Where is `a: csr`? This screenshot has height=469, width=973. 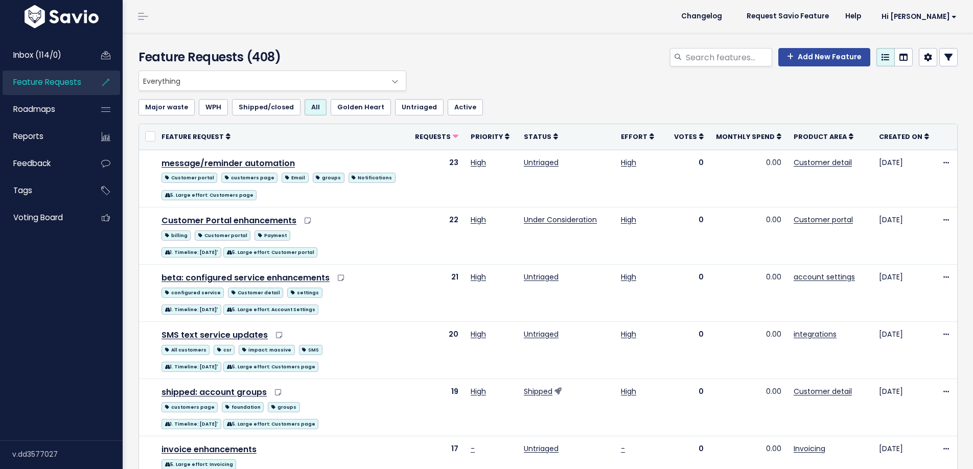 a: csr is located at coordinates (224, 349).